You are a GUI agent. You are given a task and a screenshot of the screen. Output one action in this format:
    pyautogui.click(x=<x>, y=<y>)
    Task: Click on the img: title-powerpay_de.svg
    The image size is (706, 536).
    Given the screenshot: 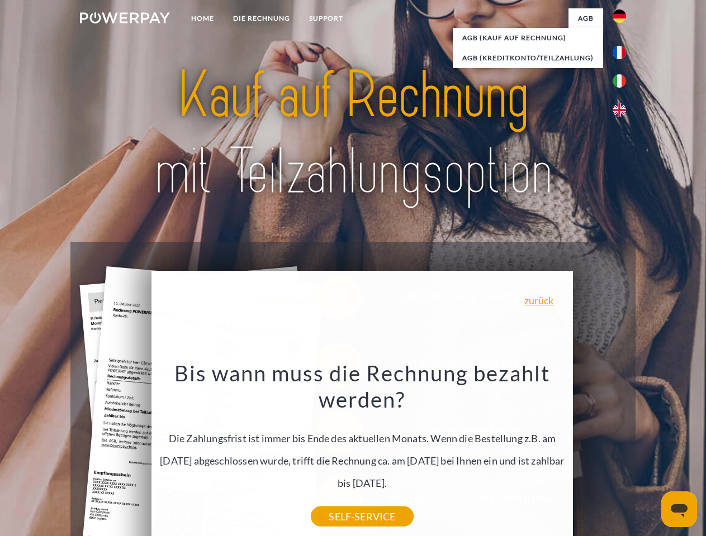 What is the action you would take?
    pyautogui.click(x=353, y=134)
    